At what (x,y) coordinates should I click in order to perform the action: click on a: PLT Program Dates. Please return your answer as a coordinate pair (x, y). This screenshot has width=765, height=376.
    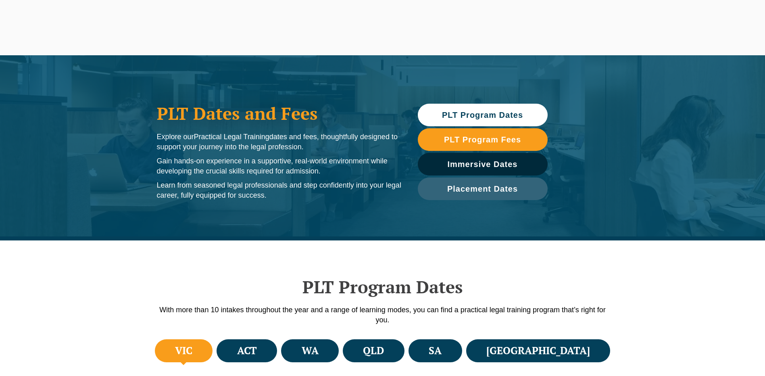
    Looking at the image, I should click on (483, 115).